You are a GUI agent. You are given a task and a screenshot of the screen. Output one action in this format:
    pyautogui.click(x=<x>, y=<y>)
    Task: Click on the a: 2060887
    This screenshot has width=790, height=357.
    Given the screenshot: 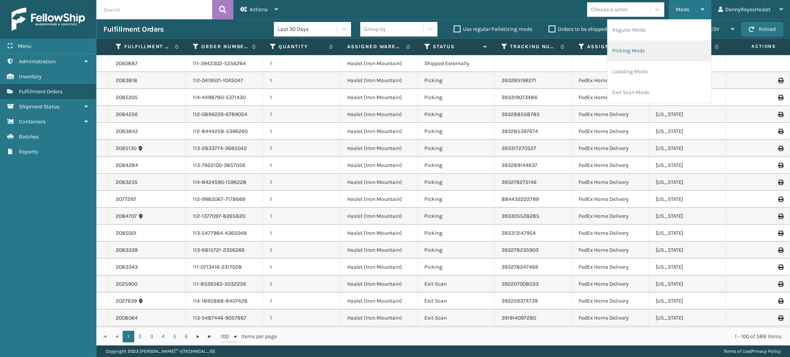 What is the action you would take?
    pyautogui.click(x=127, y=64)
    